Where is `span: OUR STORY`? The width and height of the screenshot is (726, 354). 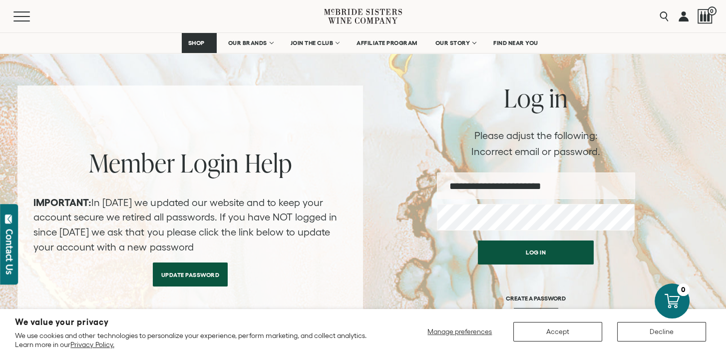
span: OUR STORY is located at coordinates (453, 43).